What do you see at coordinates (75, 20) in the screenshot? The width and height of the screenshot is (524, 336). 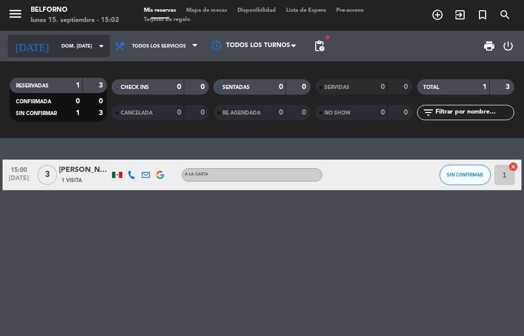 I see `div: lunes 15. septiembre - 15:02` at bounding box center [75, 20].